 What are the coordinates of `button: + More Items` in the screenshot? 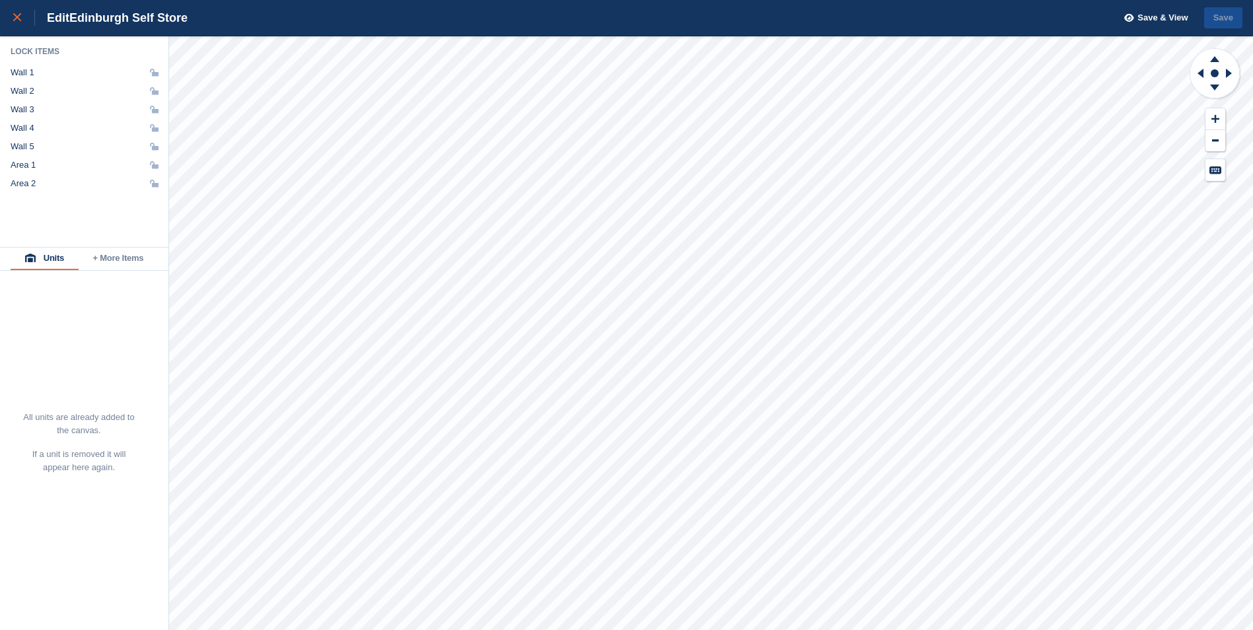 It's located at (118, 259).